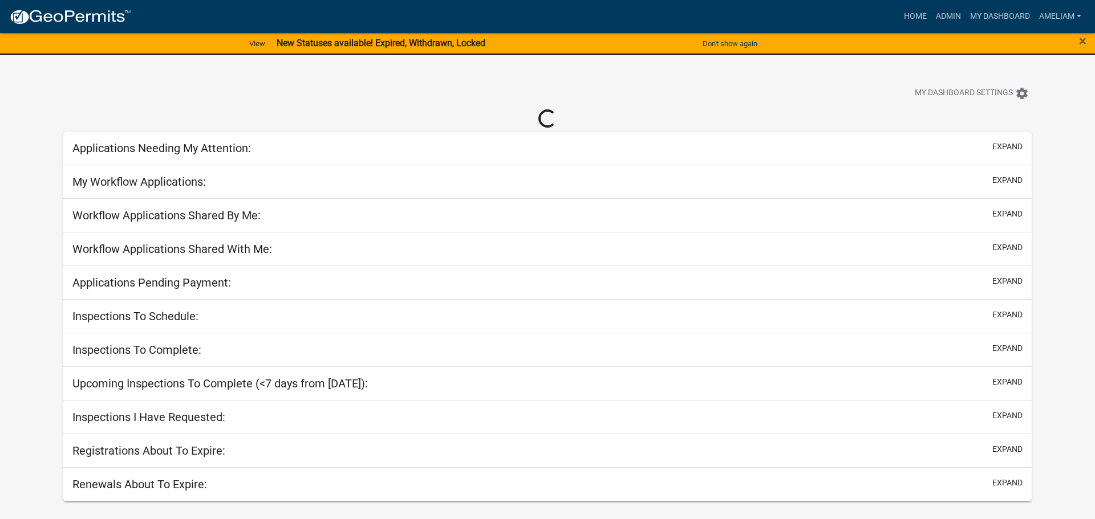 The width and height of the screenshot is (1095, 519). I want to click on strong: New Statuses available! Expired, Withdrawn, Locked, so click(381, 43).